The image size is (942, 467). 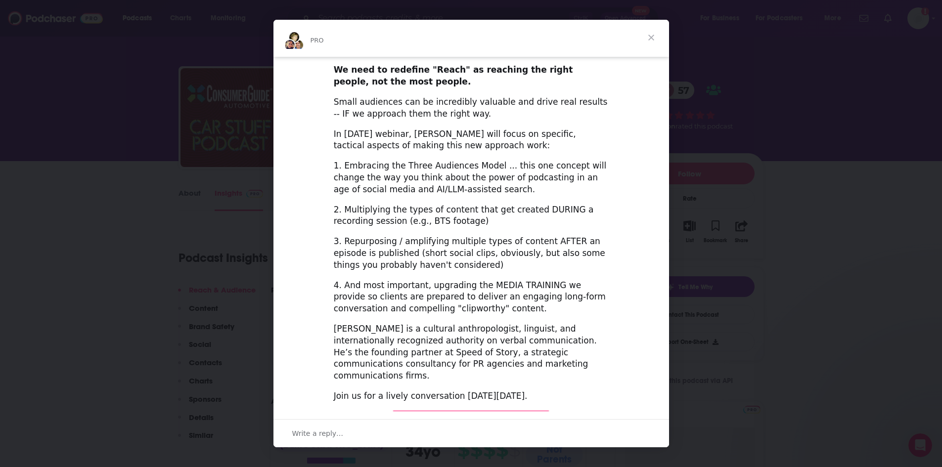 What do you see at coordinates (318, 434) in the screenshot?
I see `span: Write a reply…` at bounding box center [318, 434].